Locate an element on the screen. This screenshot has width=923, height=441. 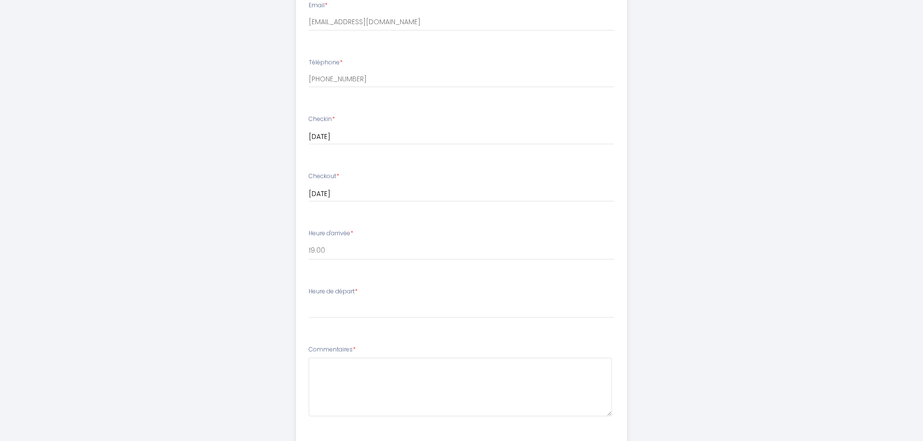
label: Heure de départ is located at coordinates (333, 292).